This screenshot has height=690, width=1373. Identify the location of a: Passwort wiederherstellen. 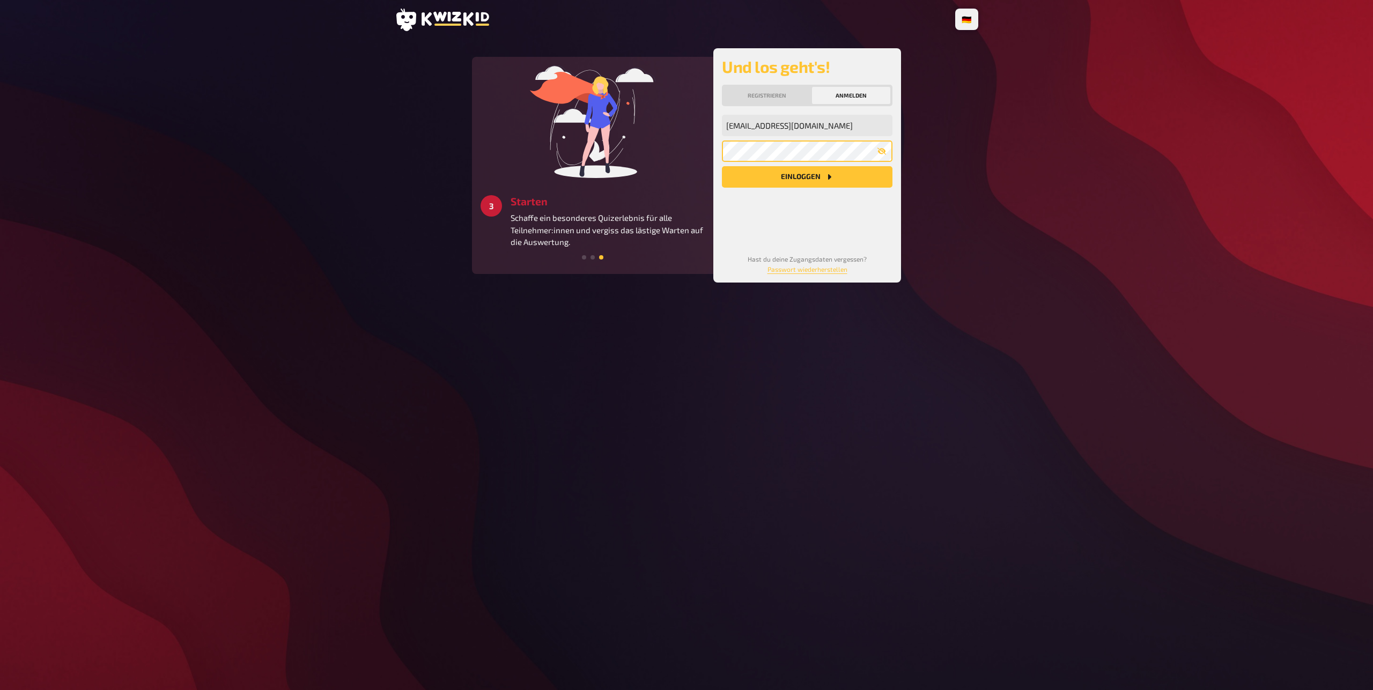
(807, 269).